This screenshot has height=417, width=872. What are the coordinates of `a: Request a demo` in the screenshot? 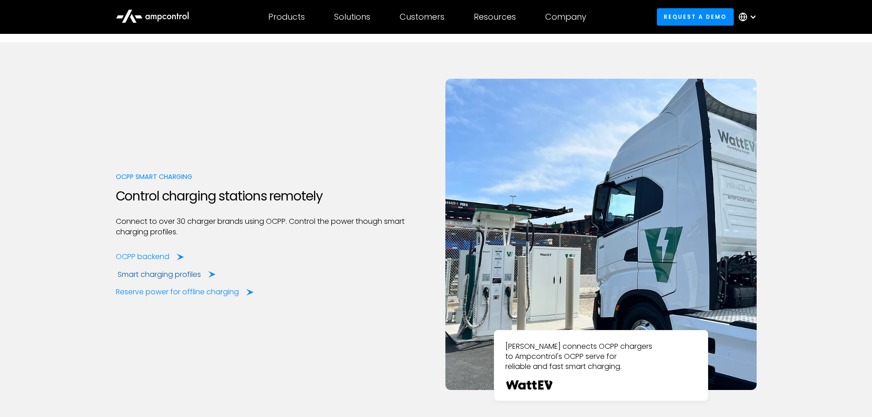 It's located at (695, 16).